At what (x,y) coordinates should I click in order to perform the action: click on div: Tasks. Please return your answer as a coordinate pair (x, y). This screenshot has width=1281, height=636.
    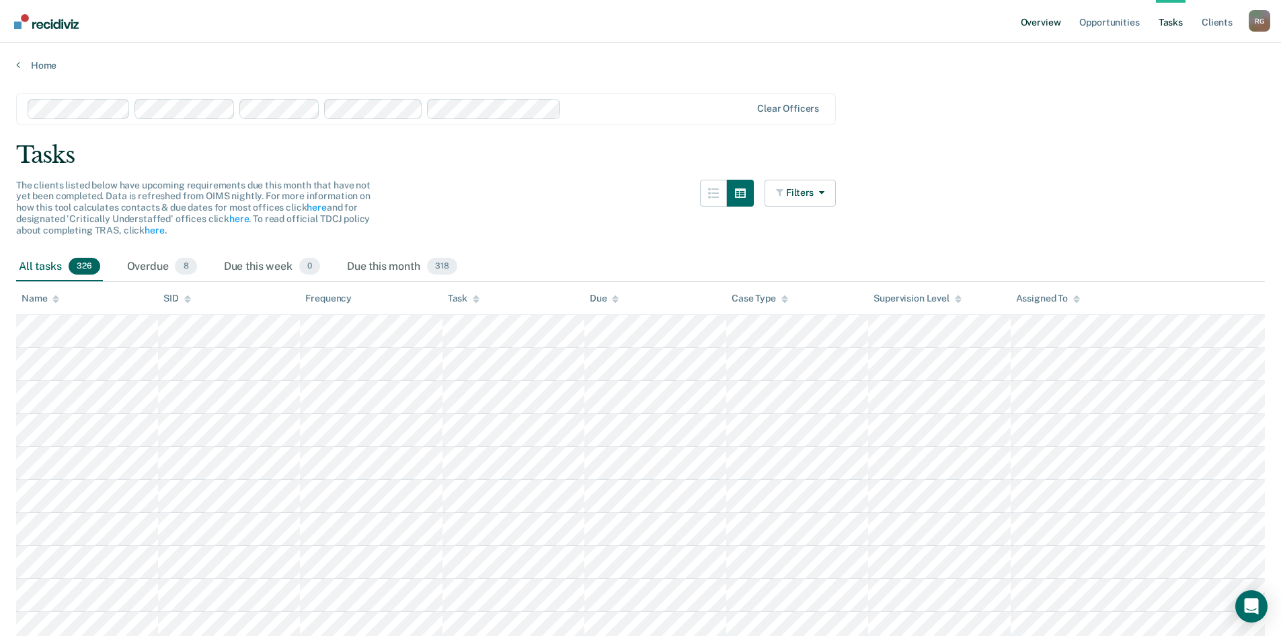
    Looking at the image, I should click on (640, 155).